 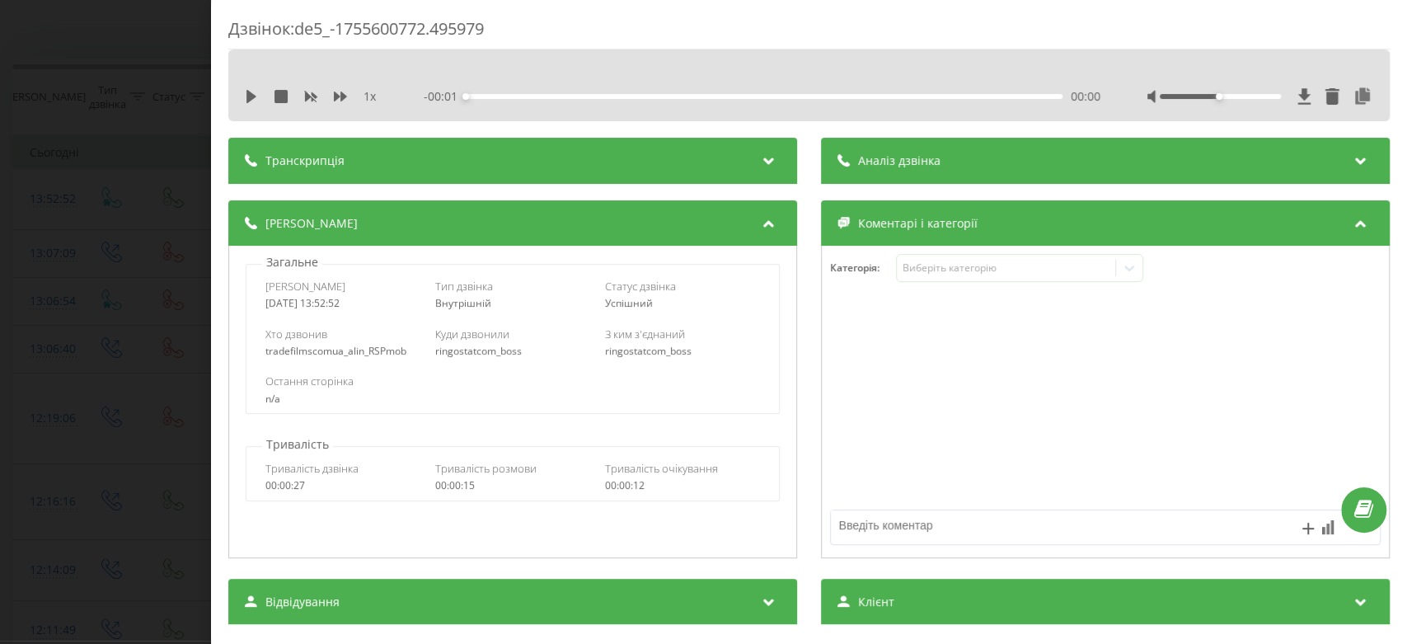 What do you see at coordinates (292, 262) in the screenshot?
I see `p: Загальне` at bounding box center [292, 262].